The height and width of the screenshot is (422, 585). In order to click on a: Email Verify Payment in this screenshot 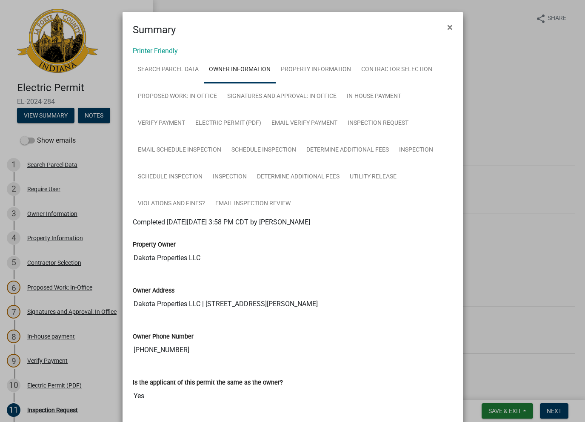, I will do `click(304, 123)`.